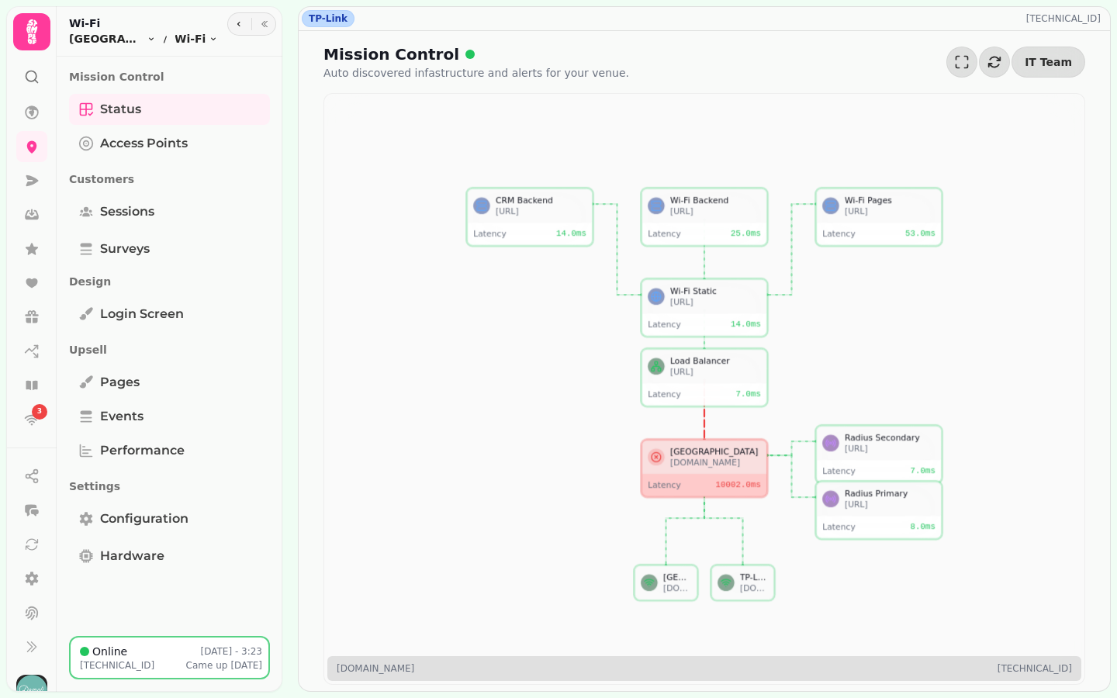  I want to click on div: Wi-Fi Static, so click(715, 290).